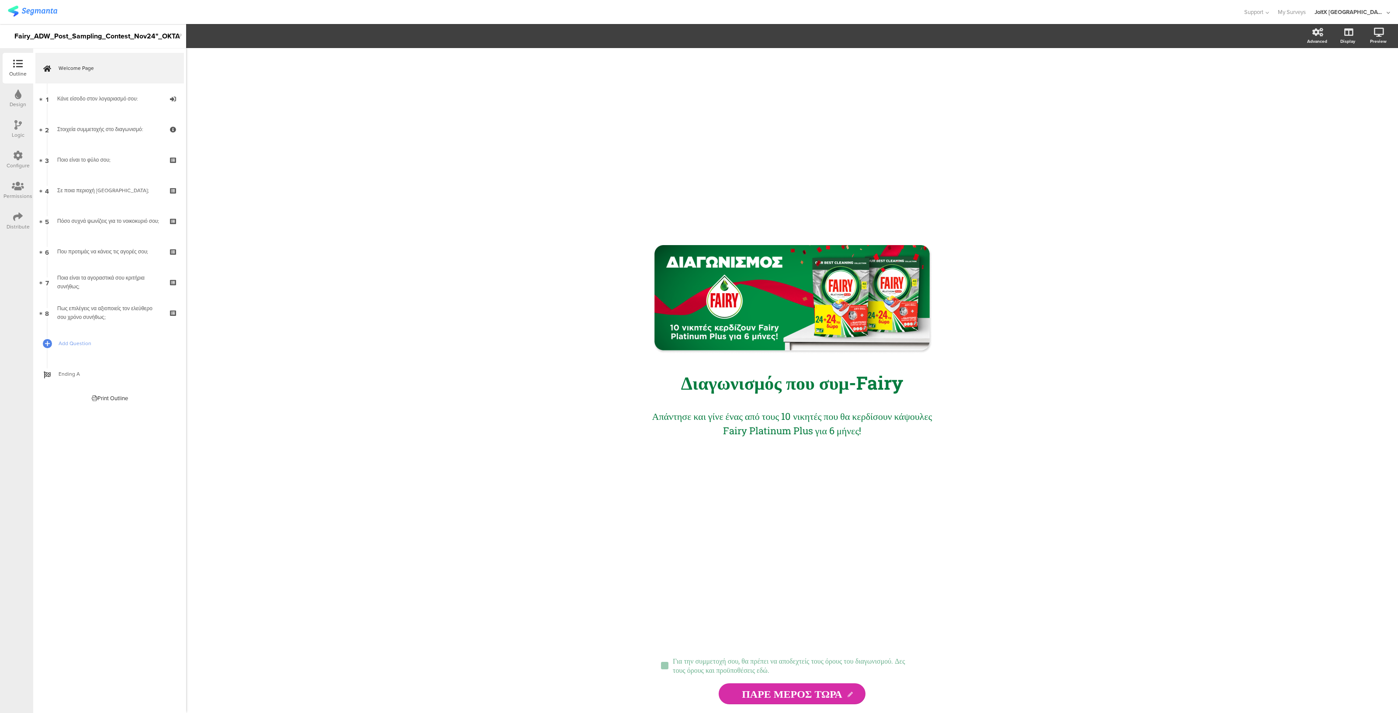 The image size is (1398, 713). What do you see at coordinates (796, 666) in the screenshot?
I see `p: Για την συμμετοχή σου, θα πρέπει να αποδεχτείς τους όρους του διαγωνισμού. Δες τους όρους και προ...` at bounding box center [796, 666].